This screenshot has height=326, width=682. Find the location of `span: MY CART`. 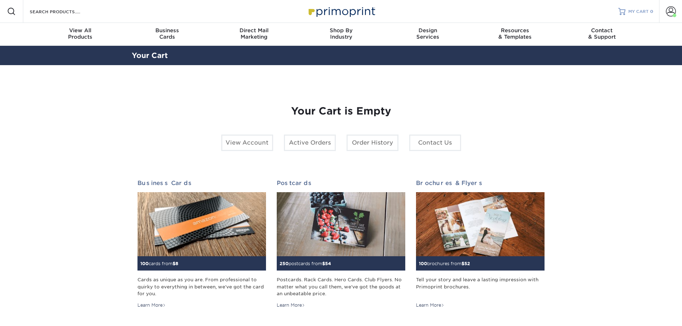

span: MY CART is located at coordinates (638, 11).